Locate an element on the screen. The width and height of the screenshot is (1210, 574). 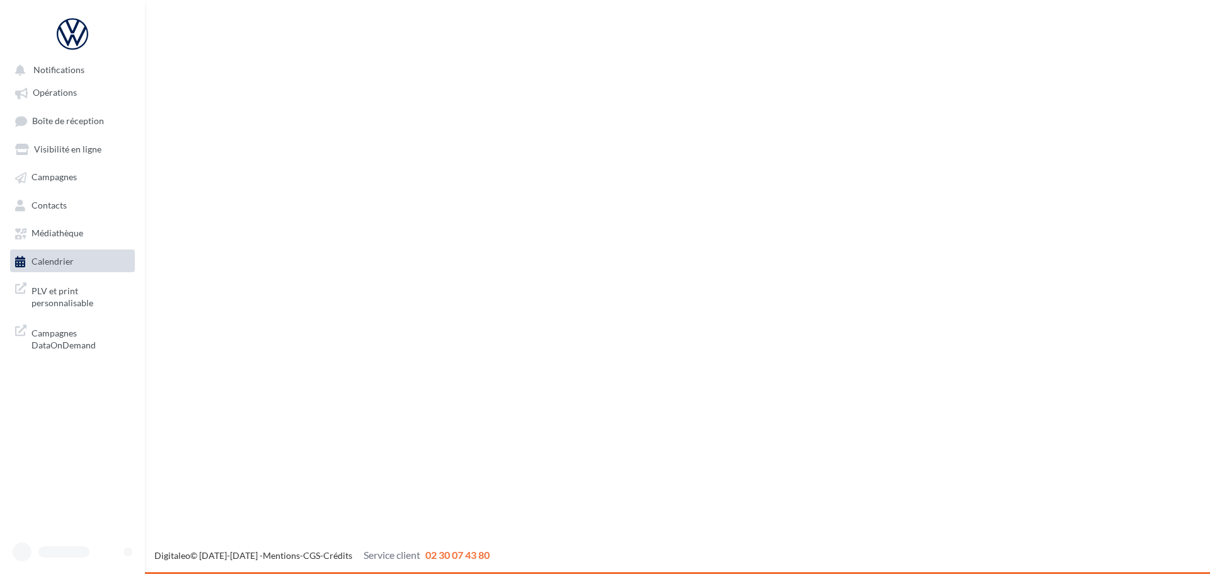
span: Campagnes DataOnDemand is located at coordinates (81, 338).